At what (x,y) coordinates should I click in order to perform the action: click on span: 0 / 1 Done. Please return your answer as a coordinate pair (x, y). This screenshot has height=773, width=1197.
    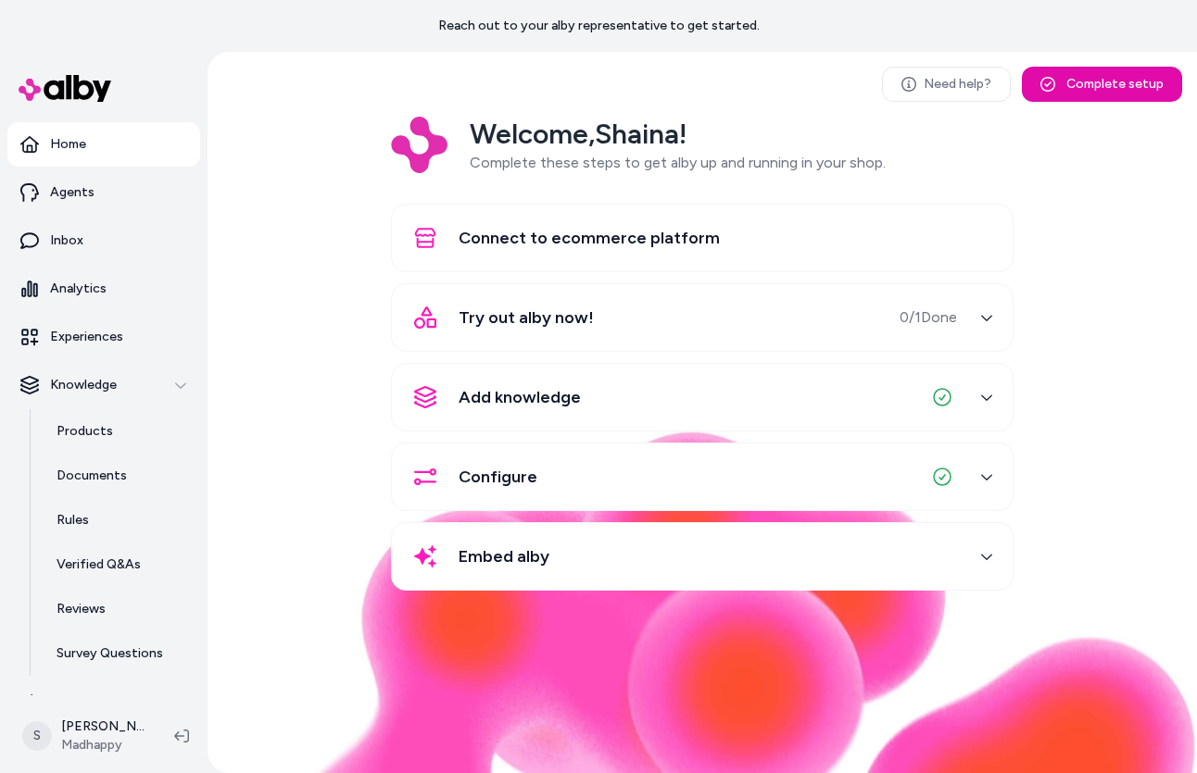
    Looking at the image, I should click on (928, 318).